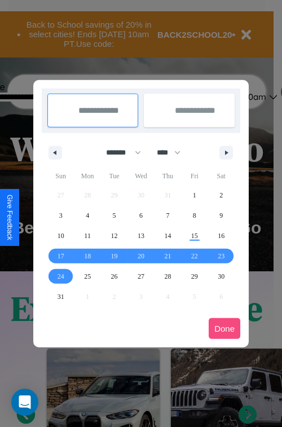  What do you see at coordinates (221, 256) in the screenshot?
I see `span: 23` at bounding box center [221, 256].